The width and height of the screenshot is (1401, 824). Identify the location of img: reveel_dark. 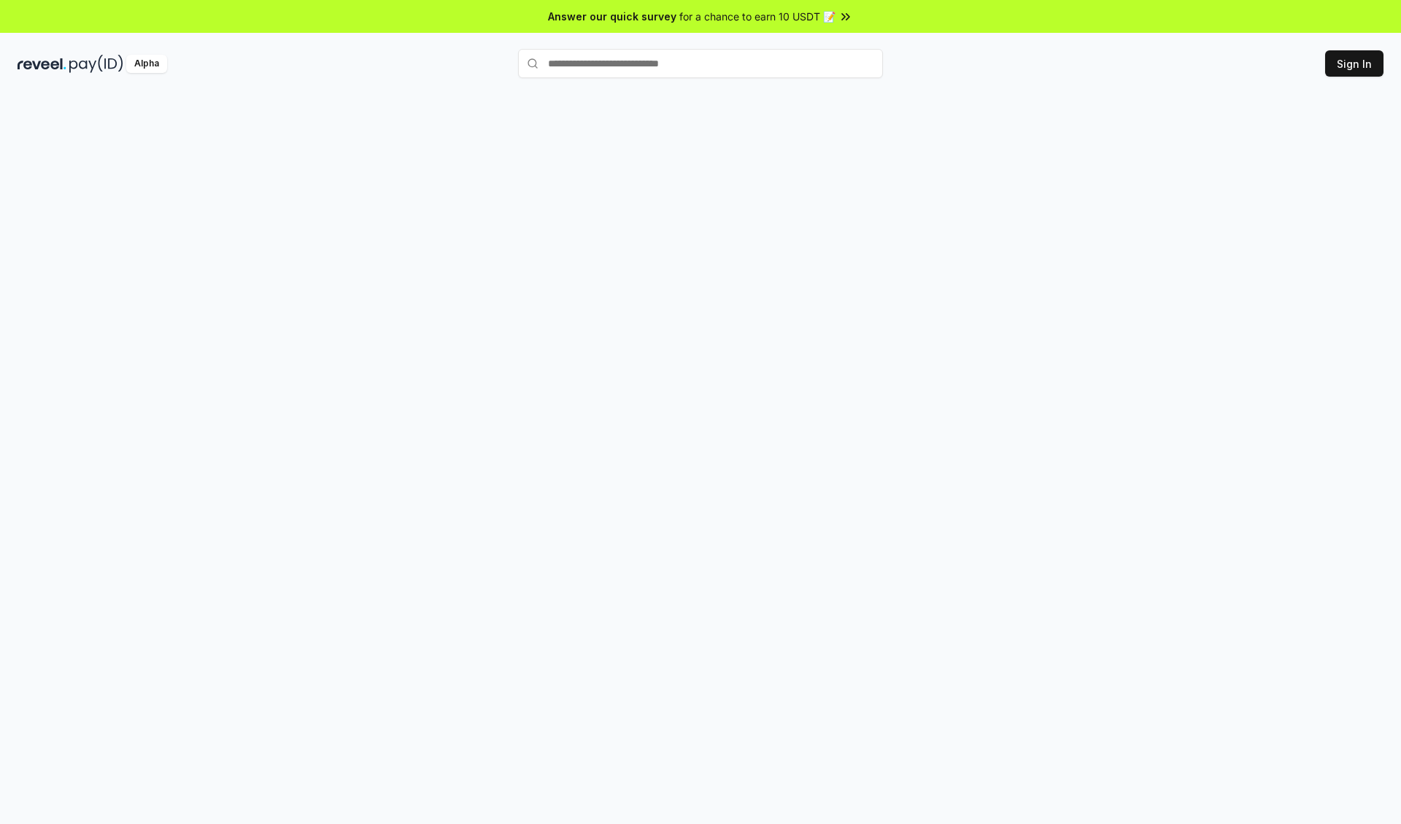
(42, 63).